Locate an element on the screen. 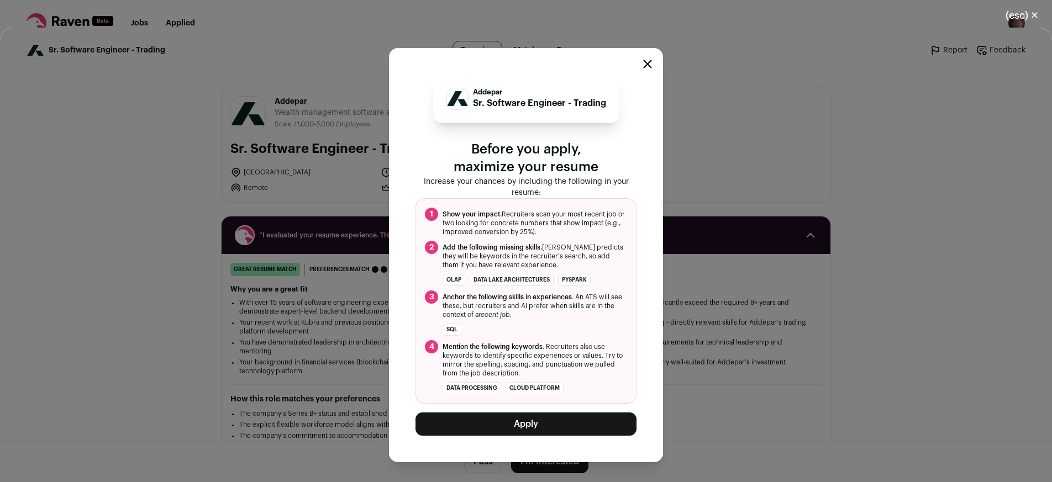  p: Sr. Software Engineer - Trading is located at coordinates (539, 103).